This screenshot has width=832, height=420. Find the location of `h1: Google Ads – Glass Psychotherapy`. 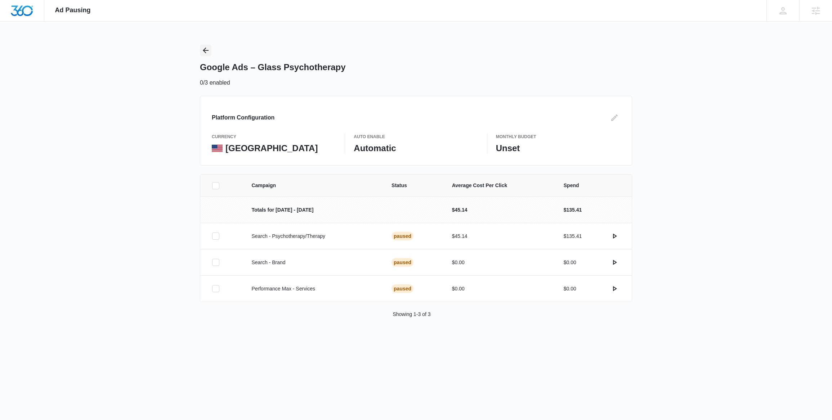

h1: Google Ads – Glass Psychotherapy is located at coordinates (273, 67).